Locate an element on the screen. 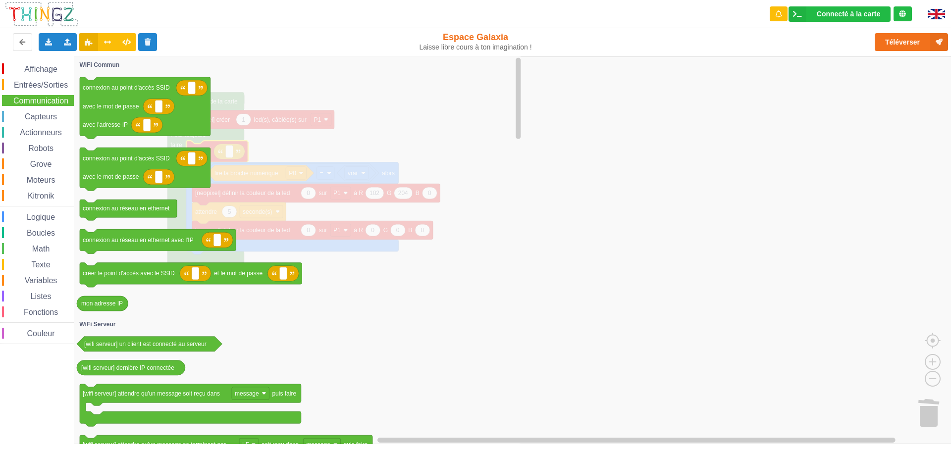  span: Grove is located at coordinates (41, 164).